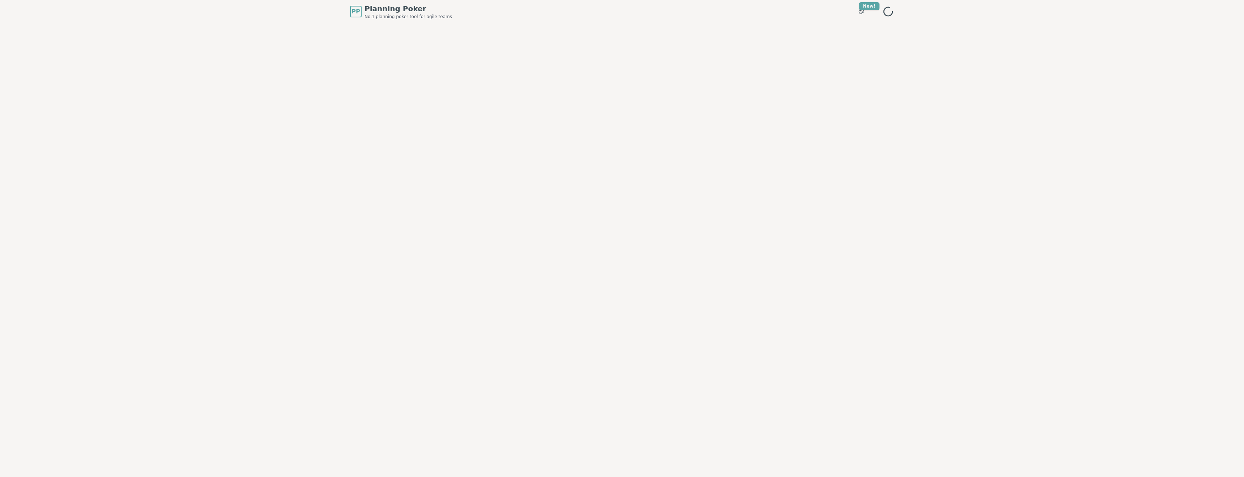  What do you see at coordinates (408, 9) in the screenshot?
I see `span: Planning Poker` at bounding box center [408, 9].